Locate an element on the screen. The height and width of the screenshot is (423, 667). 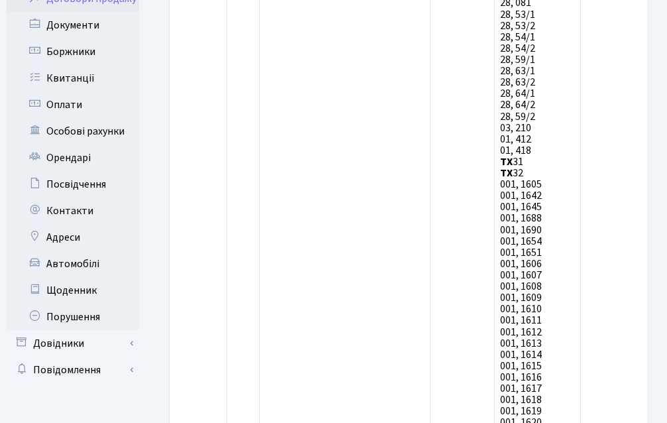
a: Орендарі is located at coordinates (73, 158).